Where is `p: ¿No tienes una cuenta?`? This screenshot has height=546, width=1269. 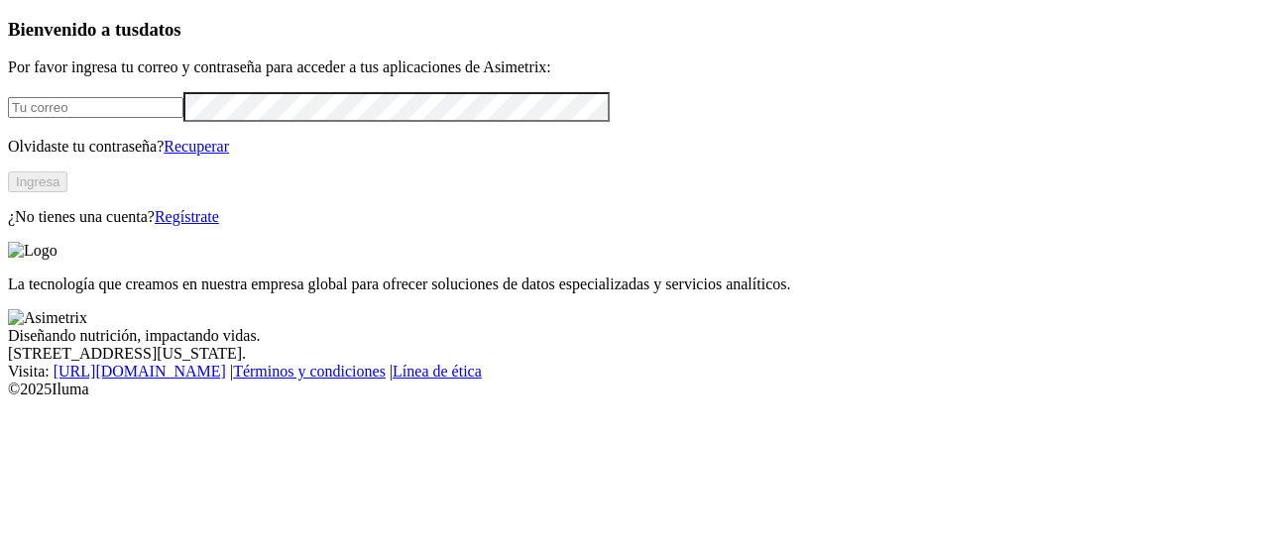
p: ¿No tienes una cuenta? is located at coordinates (635, 217).